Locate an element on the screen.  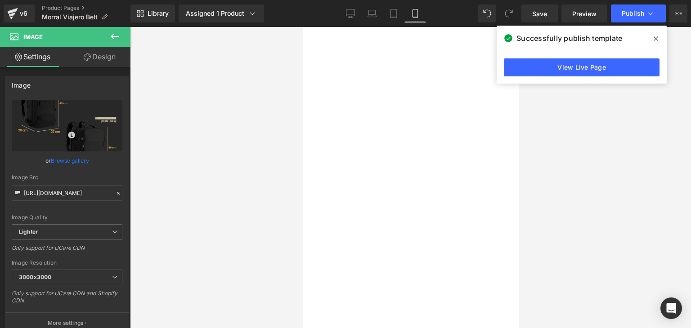
a: Tablet is located at coordinates (394, 13).